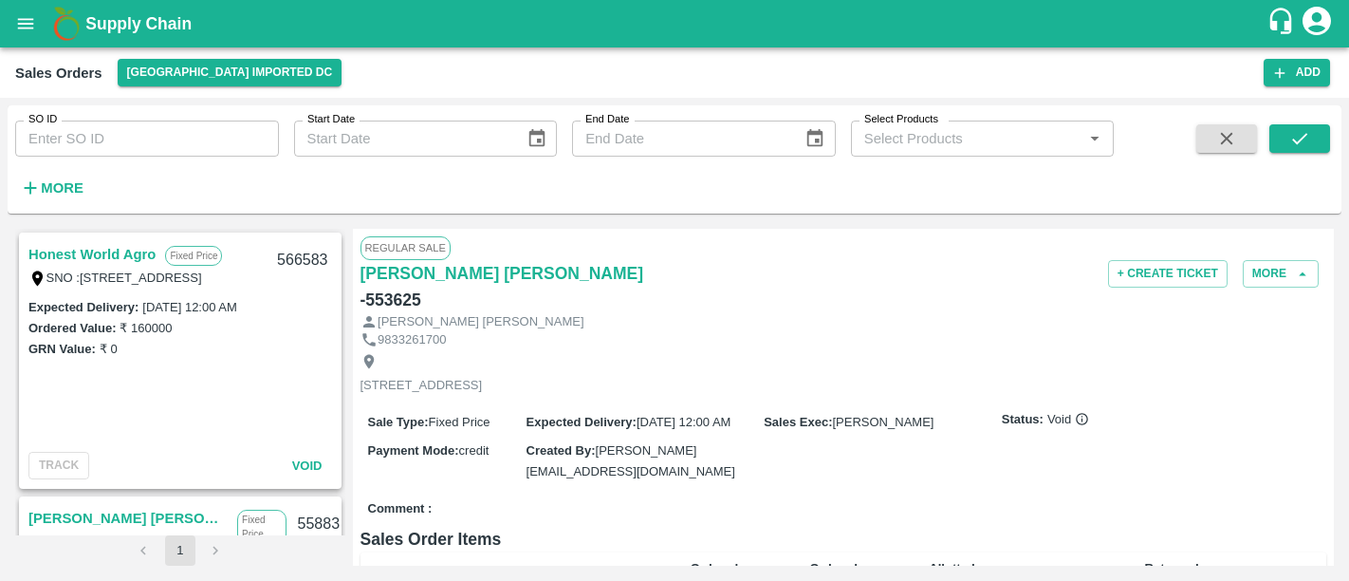  What do you see at coordinates (66, 24) in the screenshot?
I see `img: logo` at bounding box center [66, 24].